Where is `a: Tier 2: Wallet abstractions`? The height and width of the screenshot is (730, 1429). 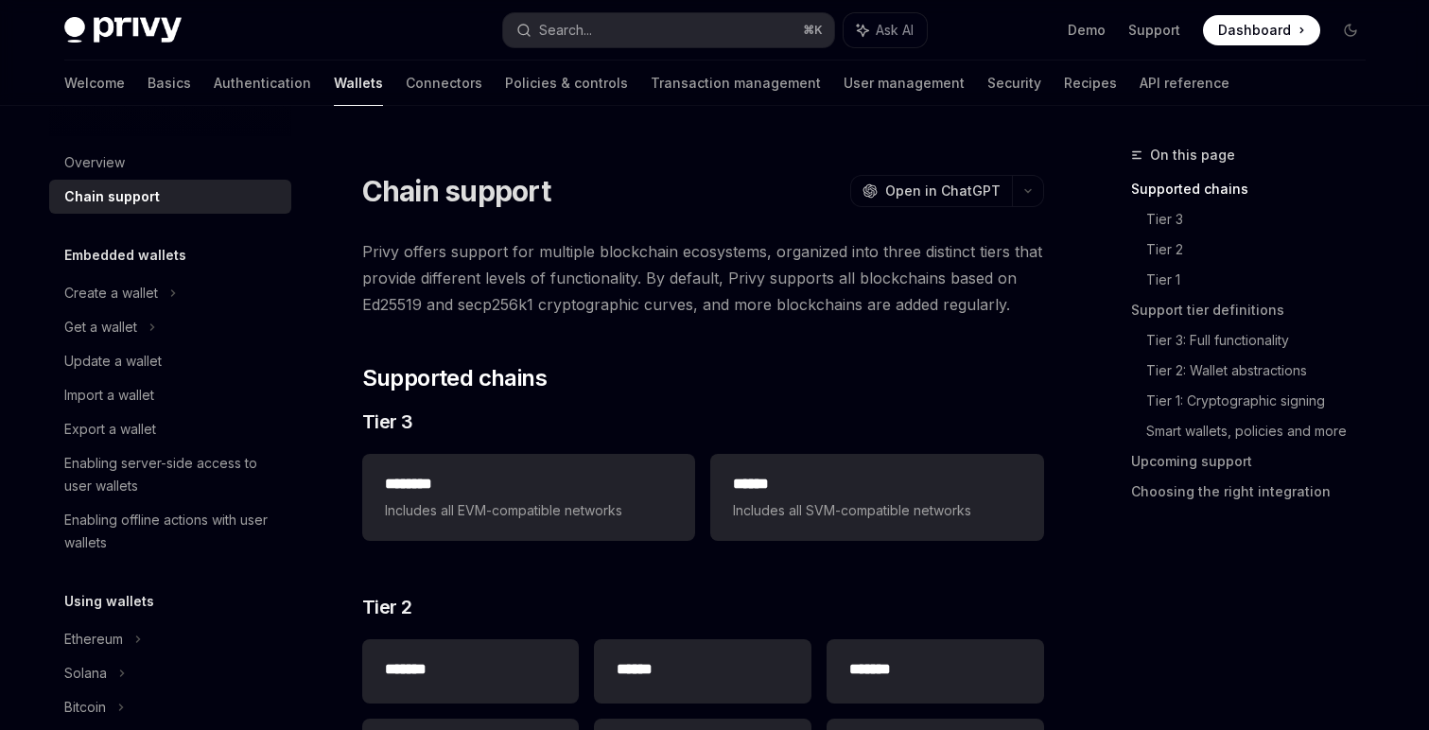 a: Tier 2: Wallet abstractions is located at coordinates (1264, 371).